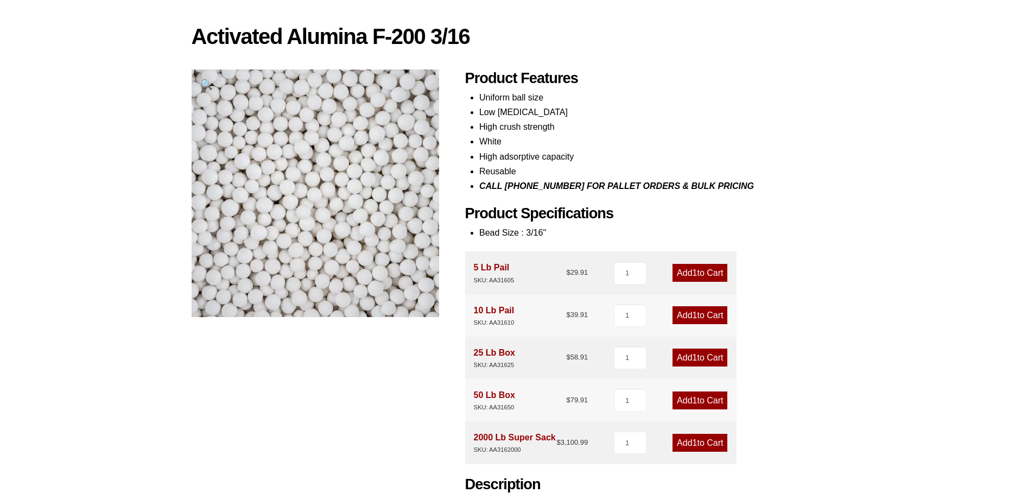 The image size is (1034, 499). What do you see at coordinates (661, 97) in the screenshot?
I see `li: Uniform ball size` at bounding box center [661, 97].